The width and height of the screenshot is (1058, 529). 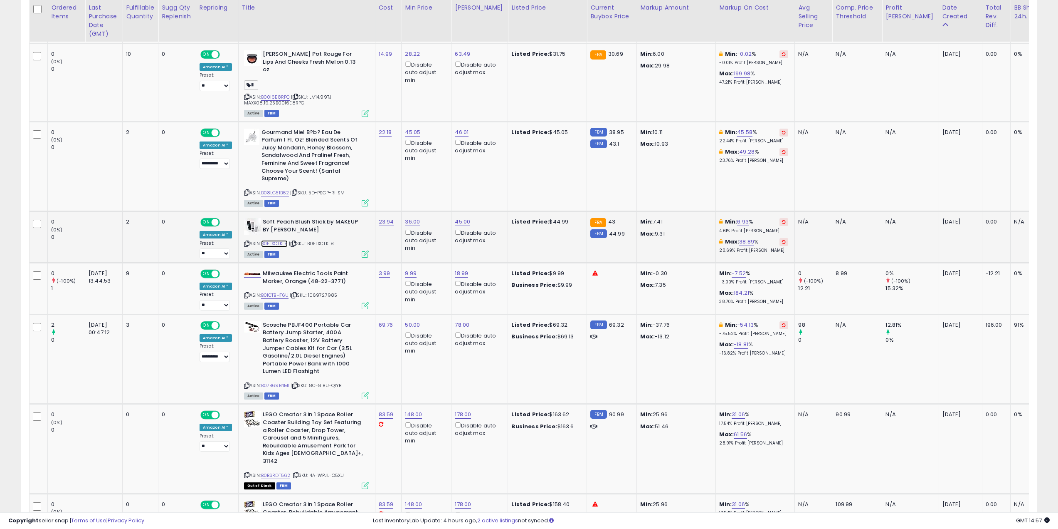 I want to click on span: 43, so click(x=612, y=221).